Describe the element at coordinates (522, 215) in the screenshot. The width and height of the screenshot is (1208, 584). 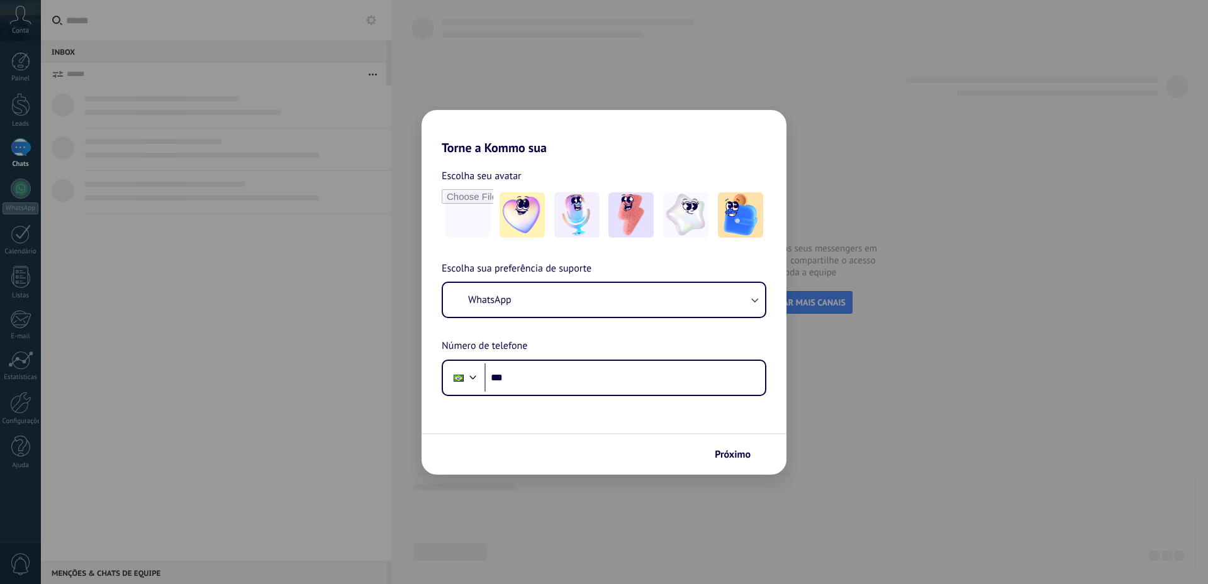
I see `img: -1.jpeg` at that location.